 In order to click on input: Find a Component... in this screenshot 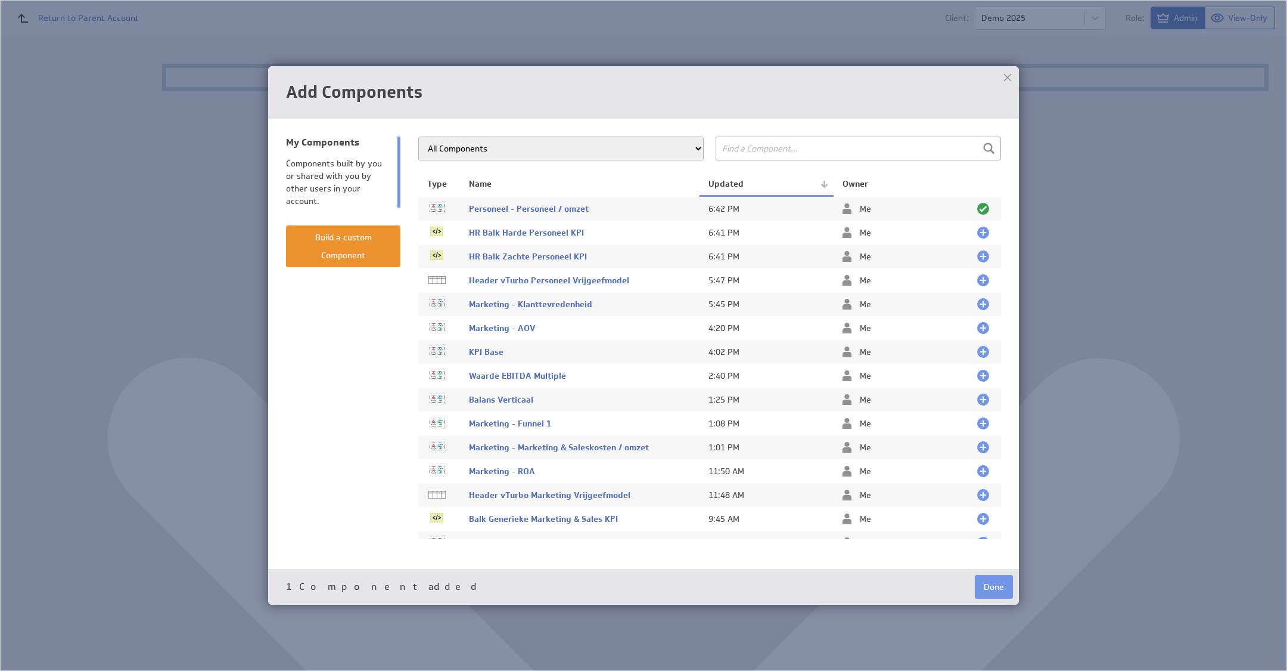, I will do `click(858, 148)`.